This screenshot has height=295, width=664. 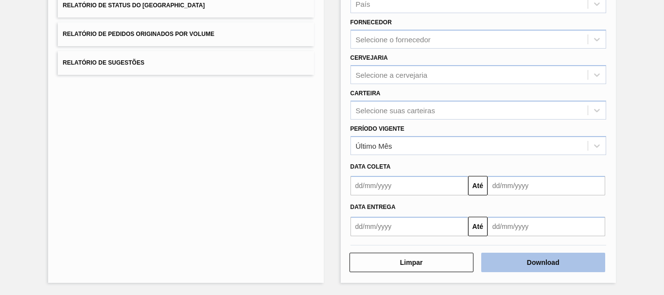 What do you see at coordinates (377, 129) in the screenshot?
I see `label: Período Vigente` at bounding box center [377, 129].